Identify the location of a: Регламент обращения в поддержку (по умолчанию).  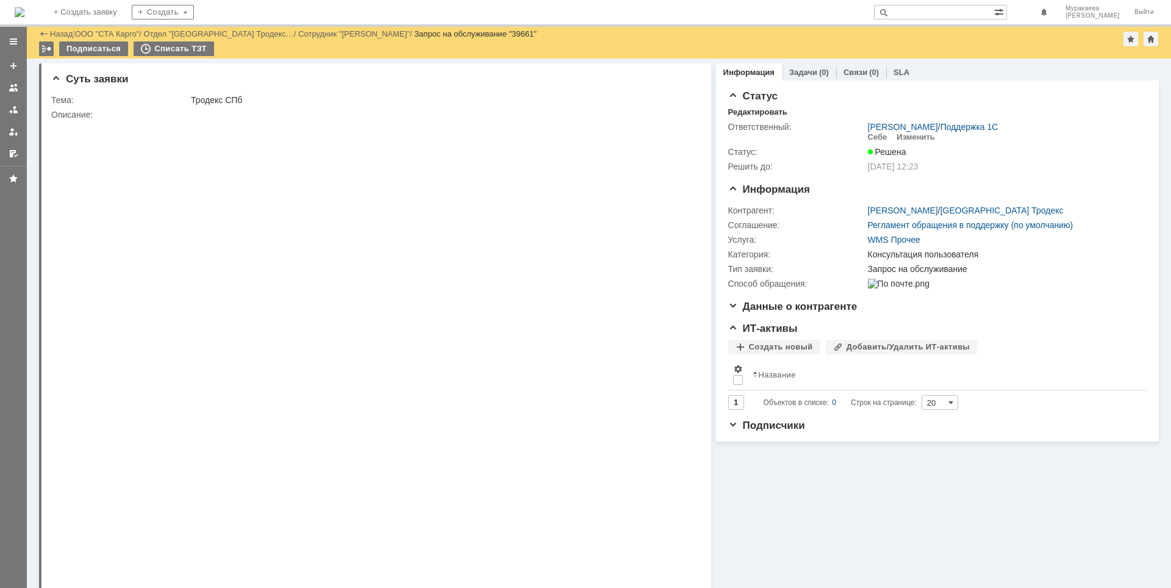
(971, 225).